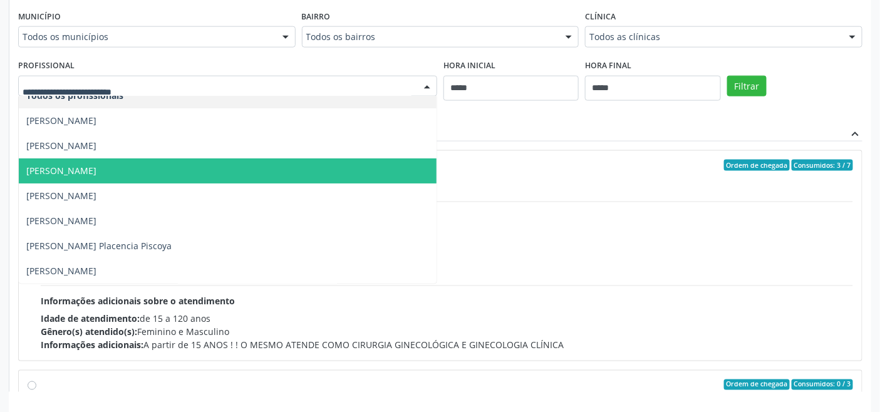 The height and width of the screenshot is (412, 880). Describe the element at coordinates (713, 37) in the screenshot. I see `span: Todos as clínicas` at that location.